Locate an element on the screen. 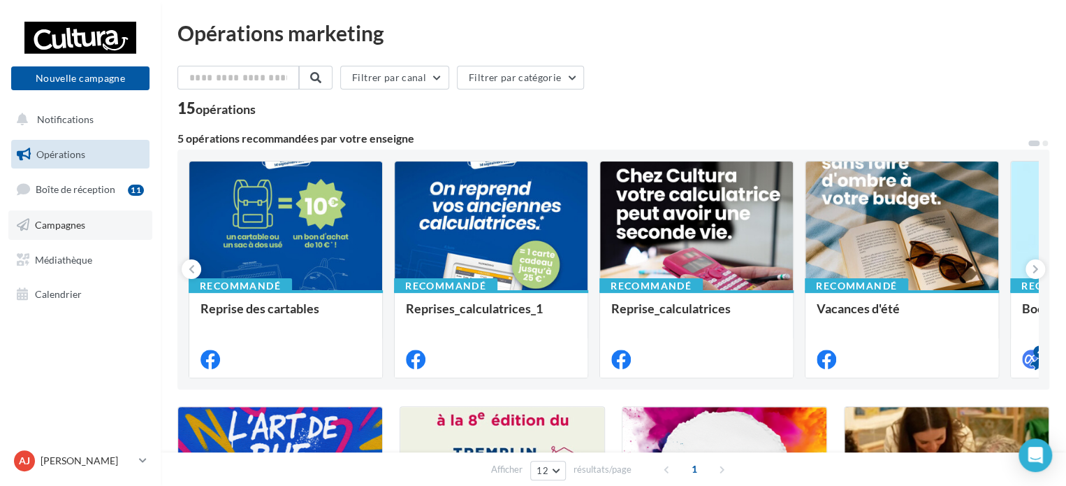 This screenshot has height=486, width=1066. button: Filtrer par catégorie is located at coordinates (521, 78).